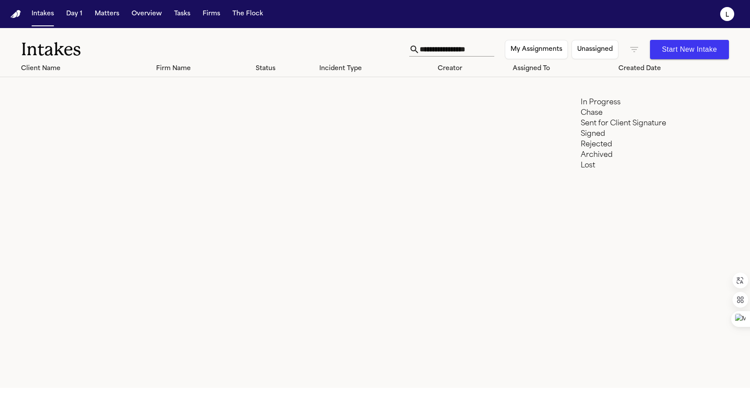 The height and width of the screenshot is (415, 750). I want to click on button: Matters, so click(107, 14).